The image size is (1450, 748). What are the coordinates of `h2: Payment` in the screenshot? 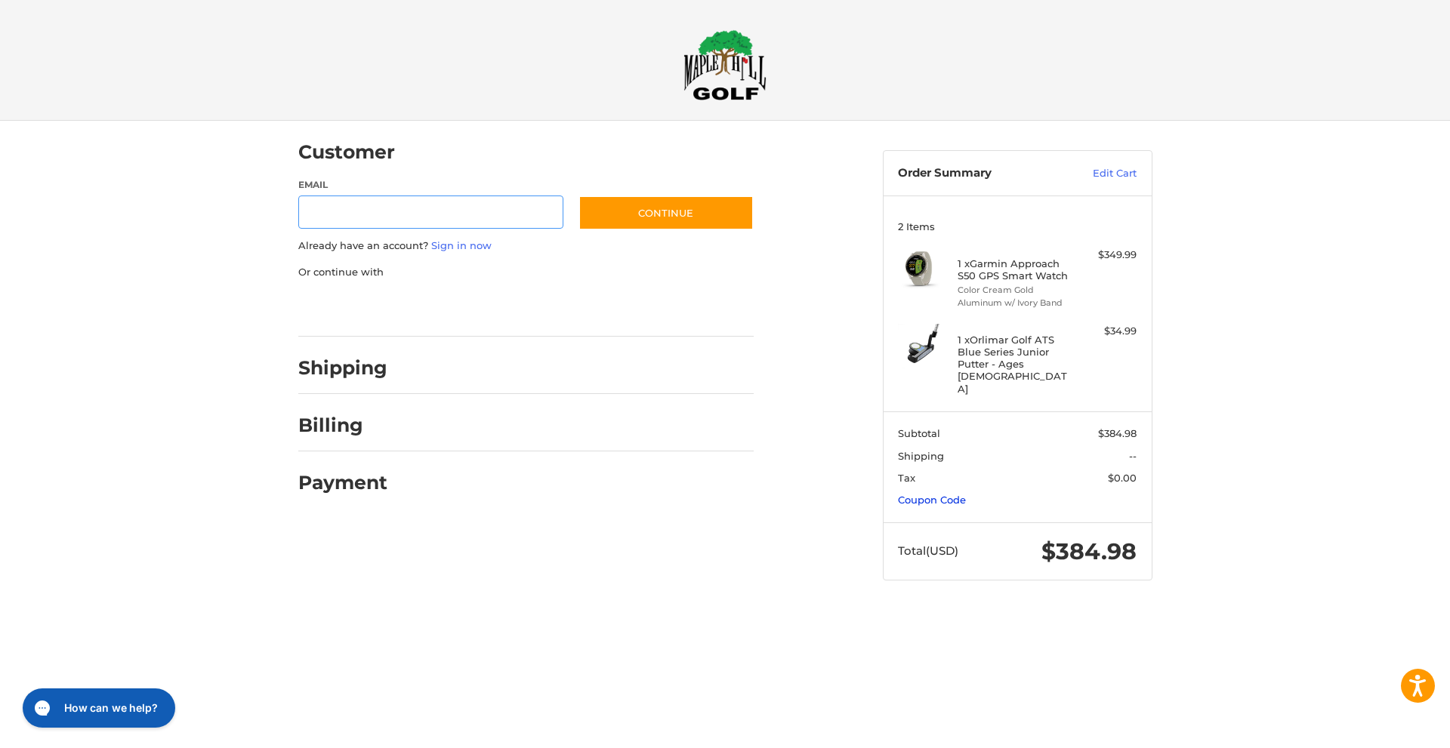 It's located at (343, 483).